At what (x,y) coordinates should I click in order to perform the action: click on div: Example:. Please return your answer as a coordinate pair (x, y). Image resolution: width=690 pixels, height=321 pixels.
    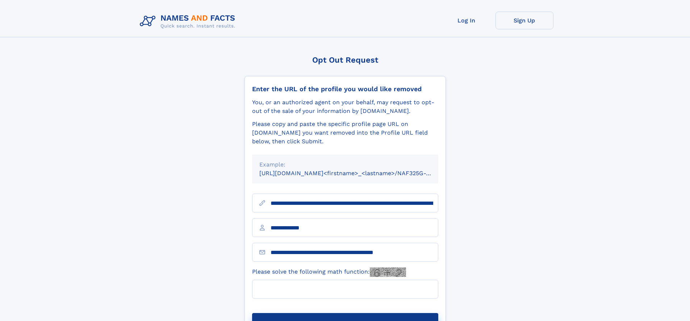
    Looking at the image, I should click on (345, 165).